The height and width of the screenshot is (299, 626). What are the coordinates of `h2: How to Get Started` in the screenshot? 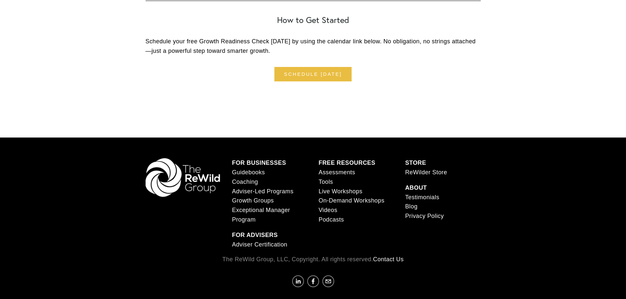 It's located at (313, 20).